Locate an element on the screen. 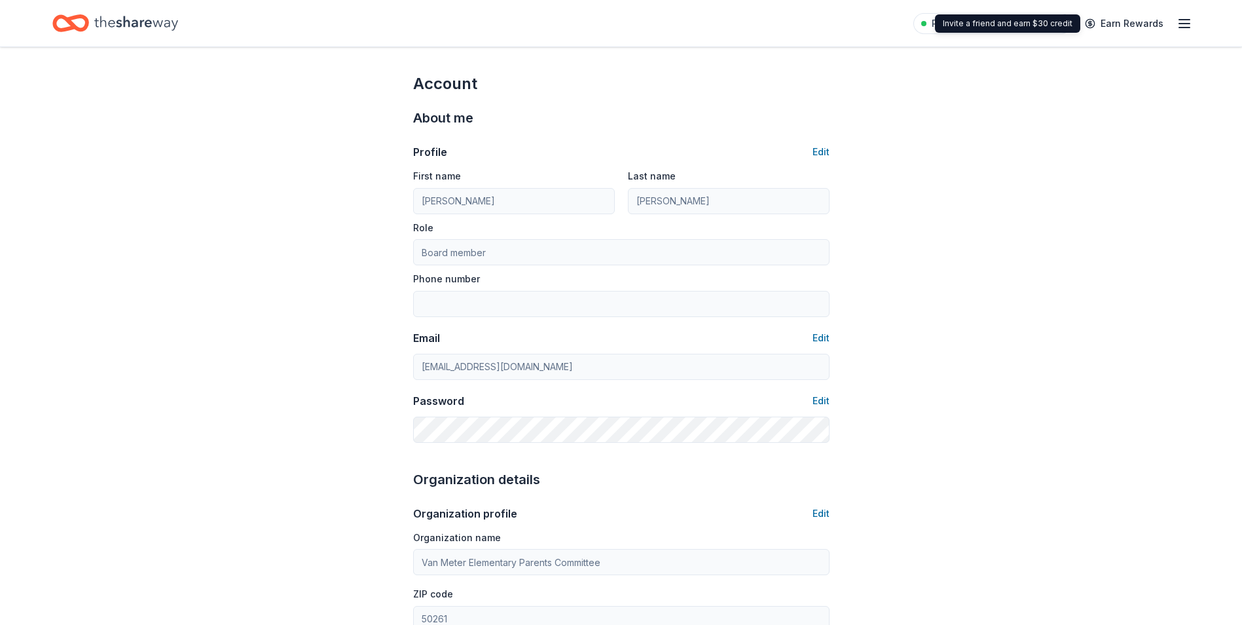 The image size is (1242, 625). label: Last name is located at coordinates (652, 176).